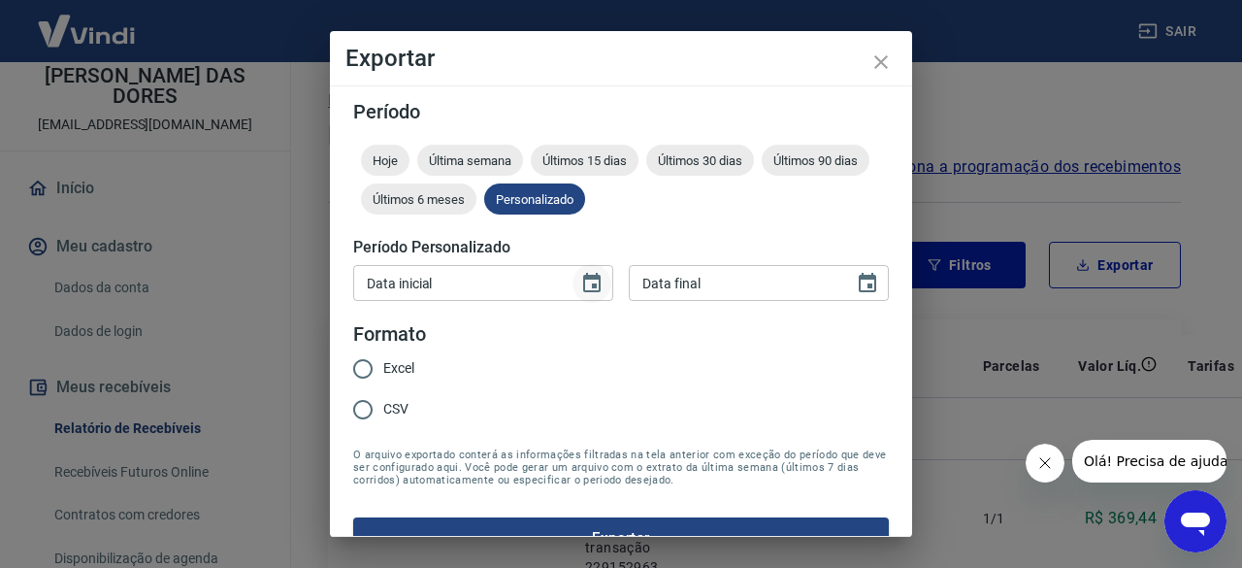 The height and width of the screenshot is (568, 1242). I want to click on button: close, so click(881, 62).